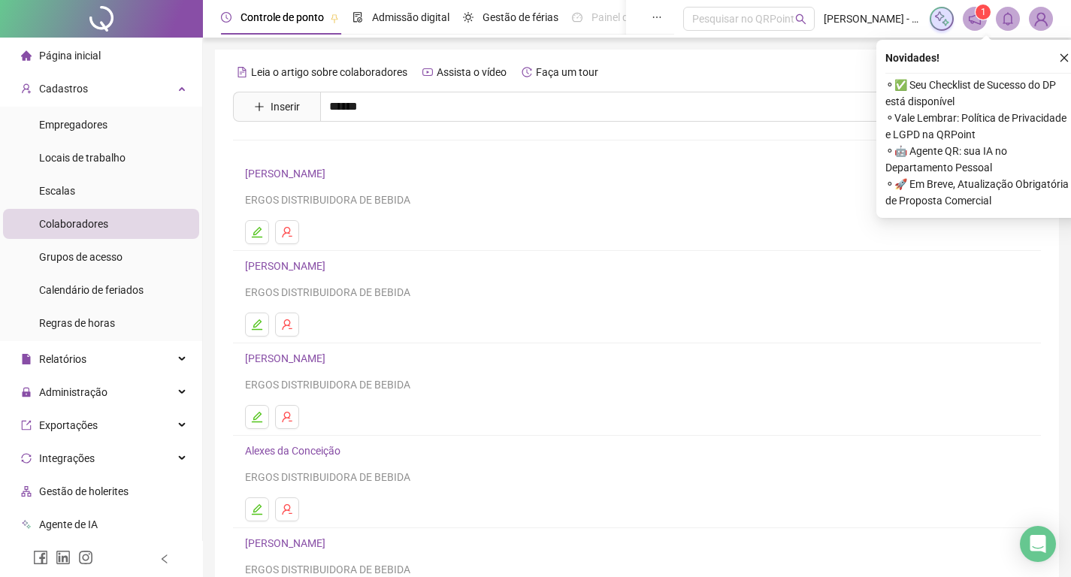  I want to click on span: sync, so click(26, 458).